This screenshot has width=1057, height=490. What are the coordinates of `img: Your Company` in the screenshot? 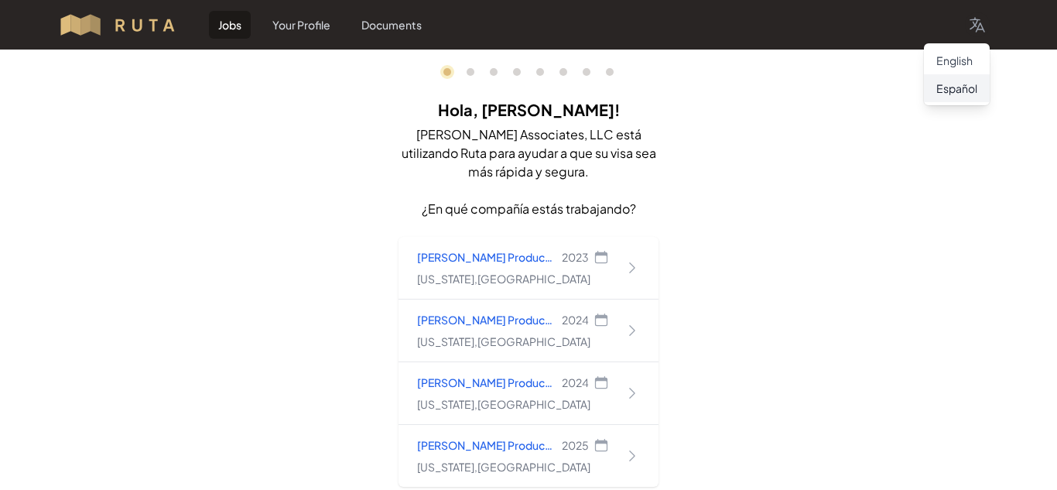 It's located at (124, 25).